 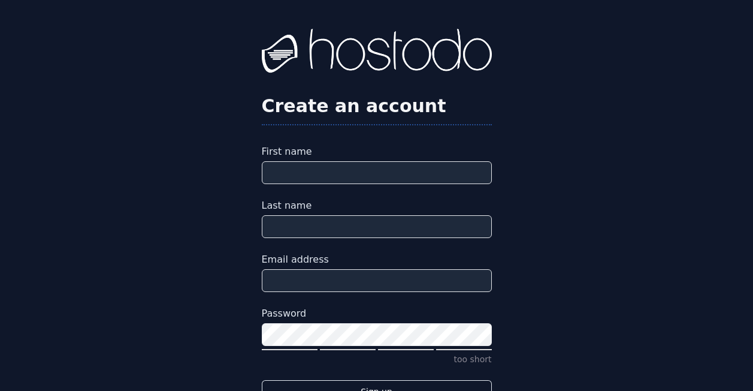 I want to click on h2: Create an account, so click(x=377, y=106).